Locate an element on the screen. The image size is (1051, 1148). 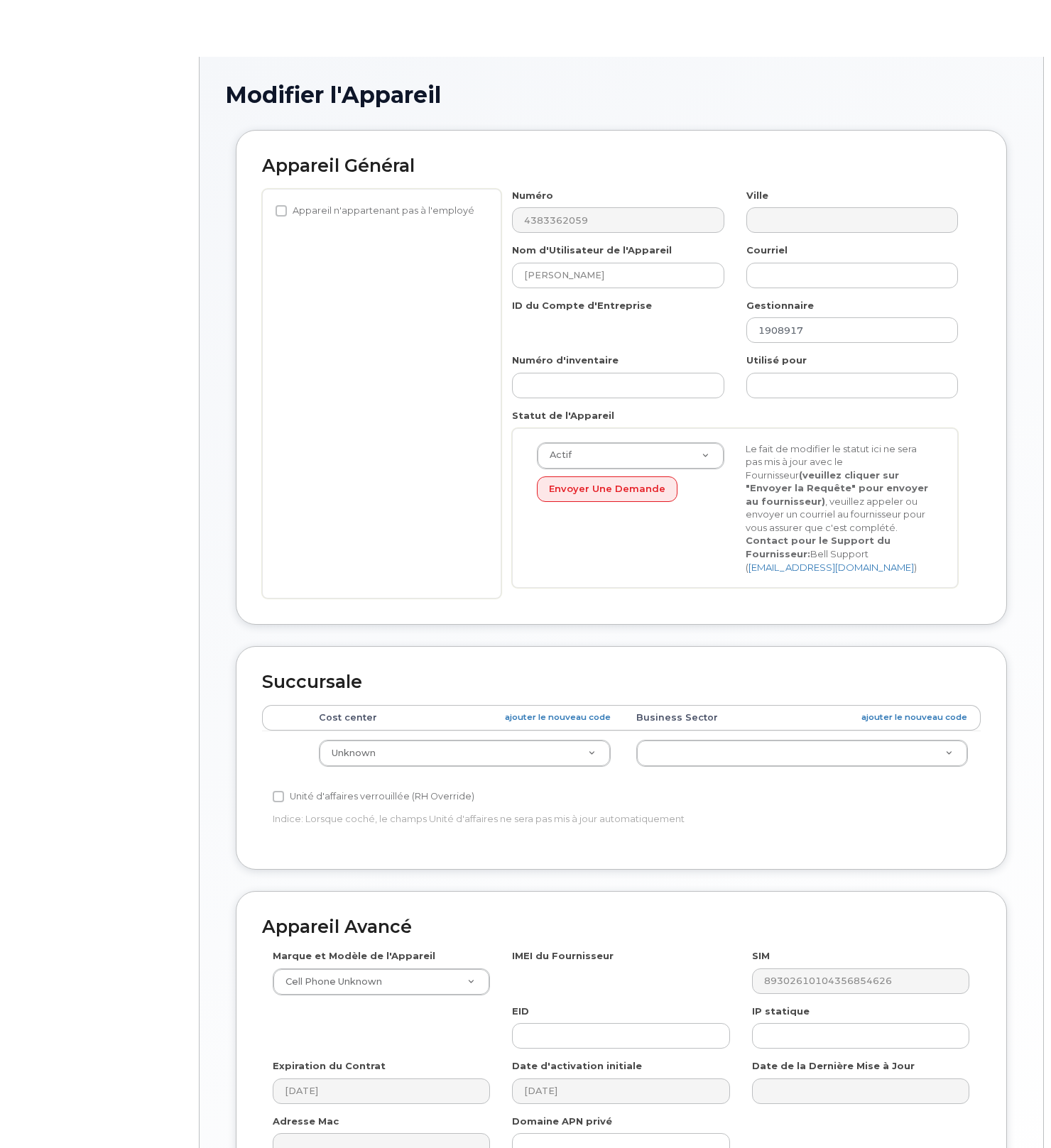
label: Nom d'Utilisateur de l'Appareil is located at coordinates (591, 250).